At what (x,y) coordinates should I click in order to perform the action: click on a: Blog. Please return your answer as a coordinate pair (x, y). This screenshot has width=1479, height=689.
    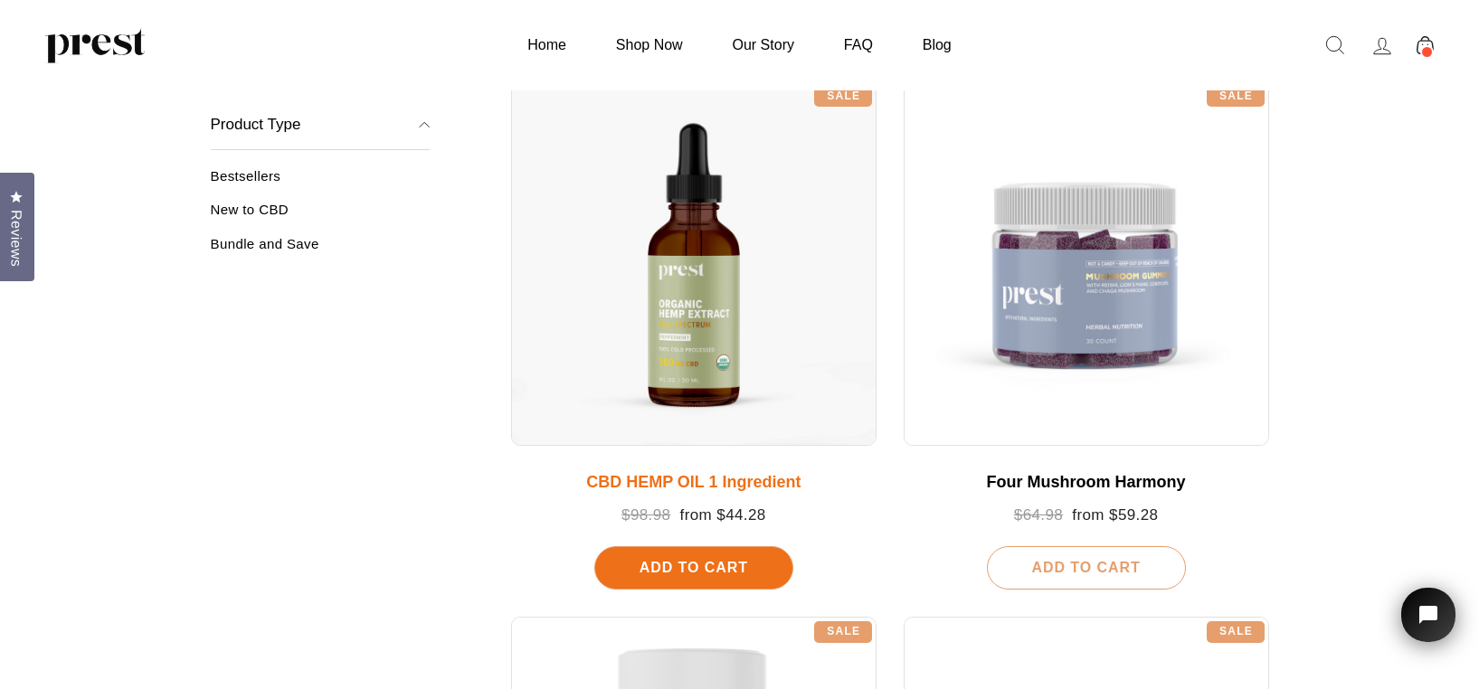
    Looking at the image, I should click on (937, 44).